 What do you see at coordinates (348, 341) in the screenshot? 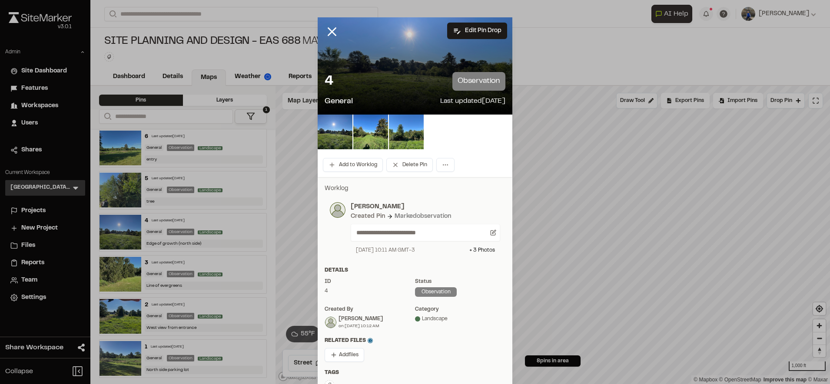
I see `span: Related Files` at bounding box center [348, 341].